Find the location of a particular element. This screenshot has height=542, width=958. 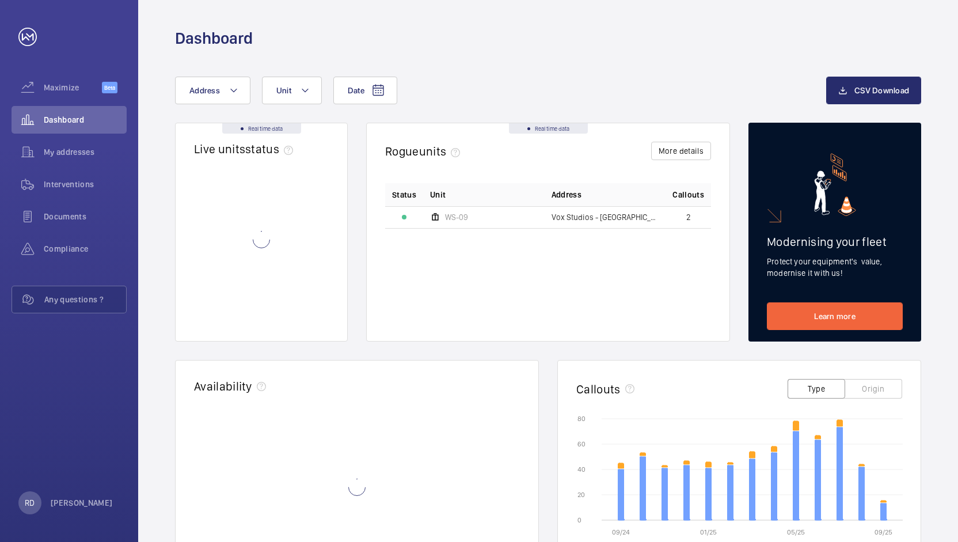

span: 2 is located at coordinates (688, 217).